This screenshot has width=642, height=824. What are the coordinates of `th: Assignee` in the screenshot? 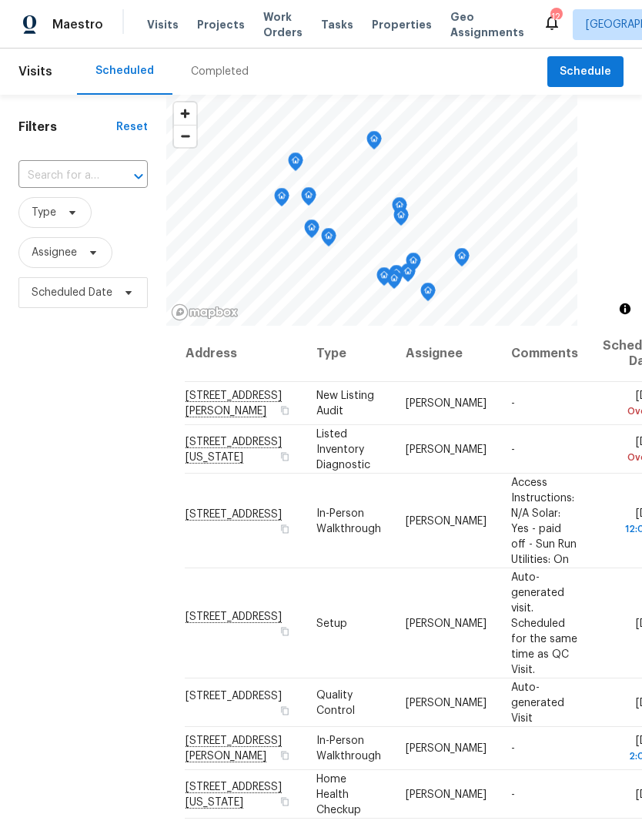 It's located at (446, 353).